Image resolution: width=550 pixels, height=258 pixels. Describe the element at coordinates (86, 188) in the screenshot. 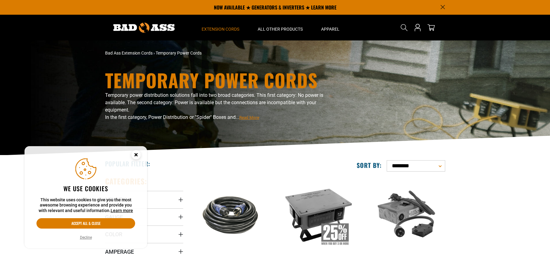

I see `h2: We use cookies` at that location.